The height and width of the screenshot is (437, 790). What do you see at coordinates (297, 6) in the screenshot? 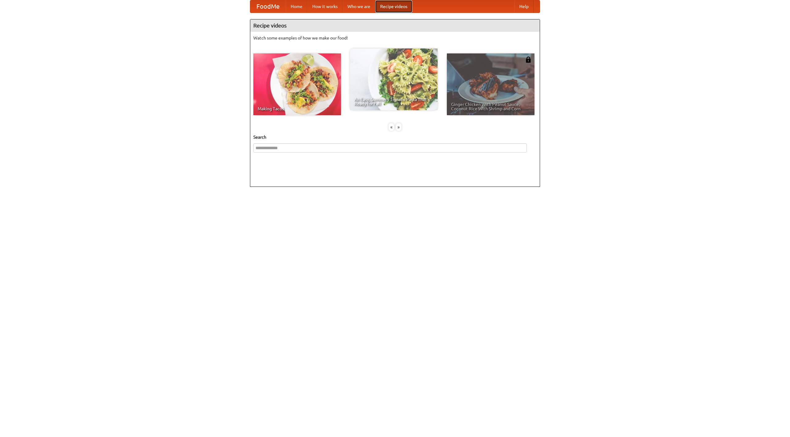
I see `a: Home` at bounding box center [297, 6].